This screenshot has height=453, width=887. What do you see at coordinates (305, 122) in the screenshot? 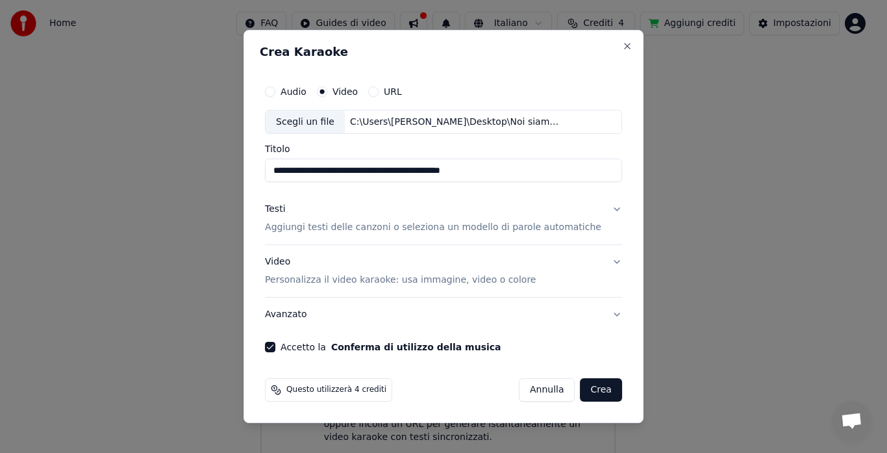
I see `div: Scegli un file` at bounding box center [305, 122].